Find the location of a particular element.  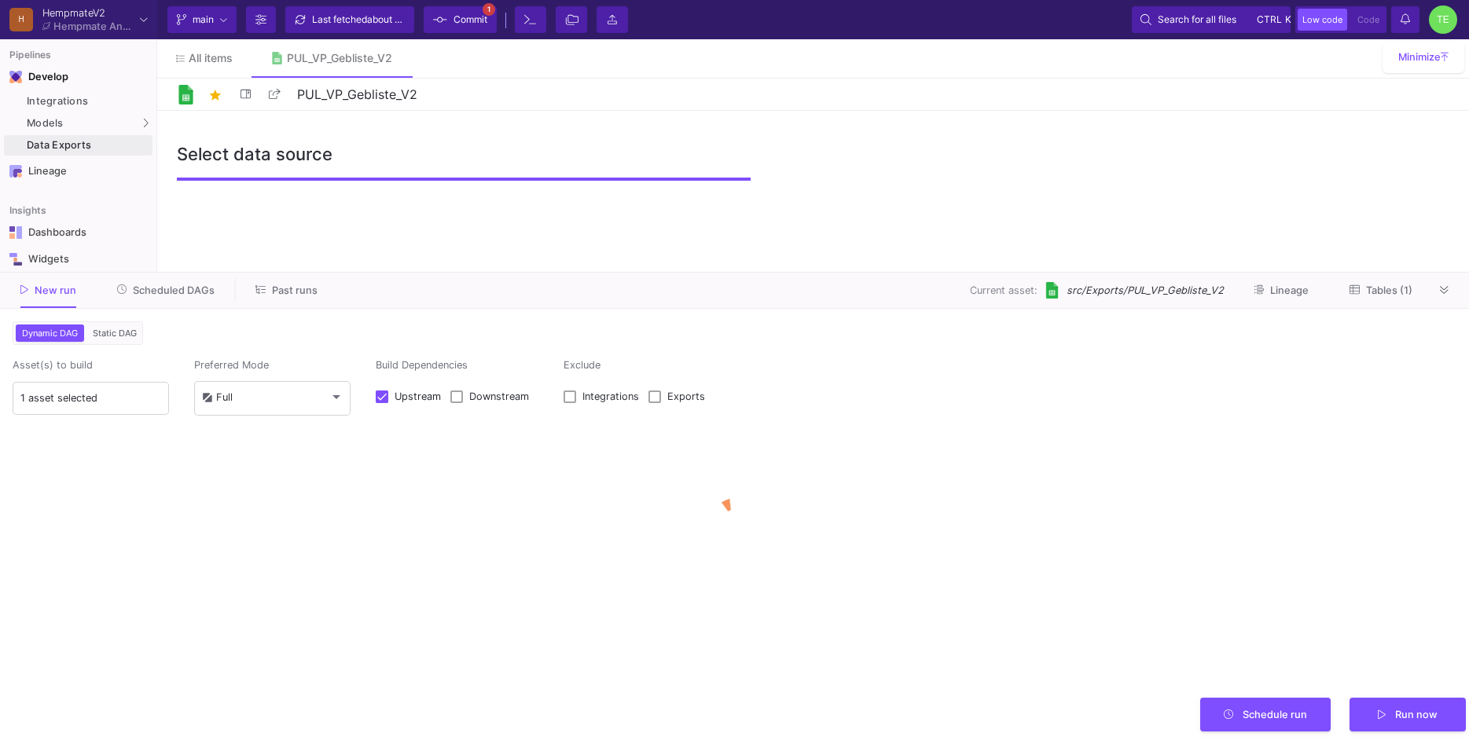

div: Lineage is located at coordinates (79, 171).